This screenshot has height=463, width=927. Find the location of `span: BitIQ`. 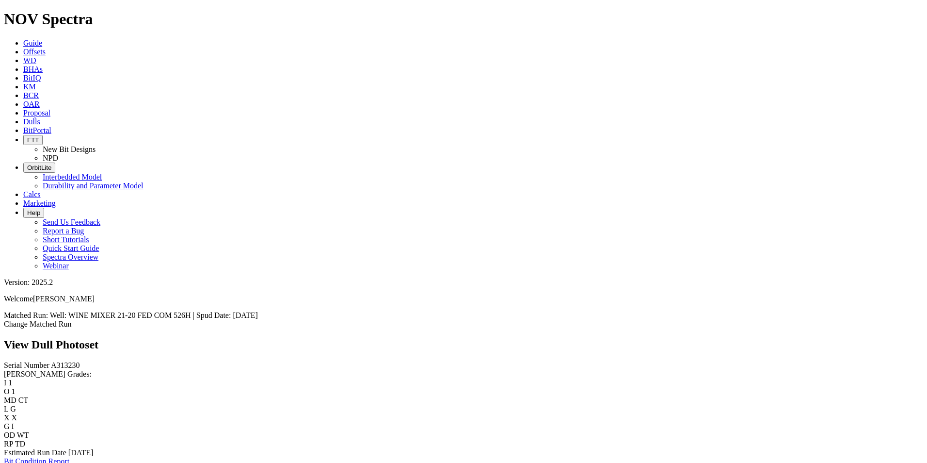

span: BitIQ is located at coordinates (32, 78).